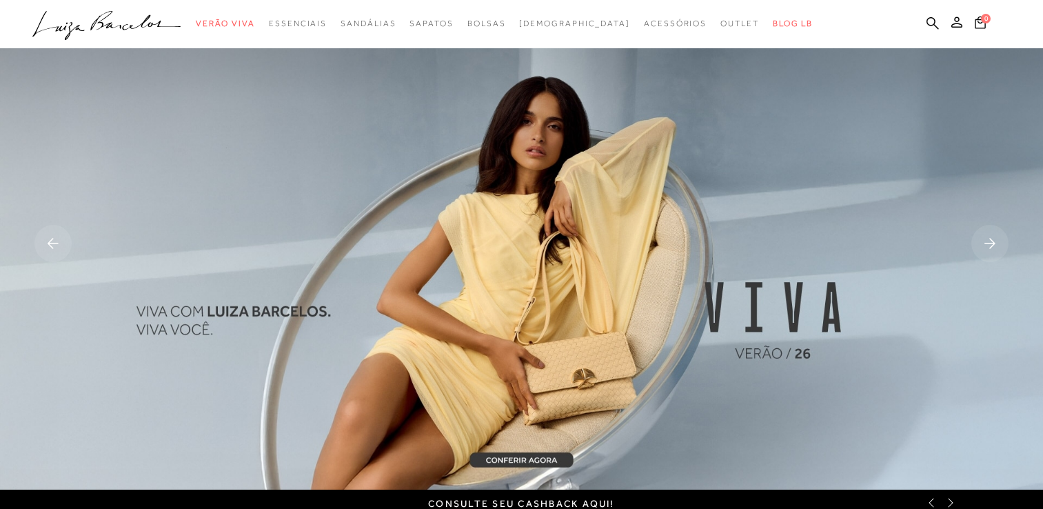 This screenshot has width=1043, height=509. Describe the element at coordinates (986, 19) in the screenshot. I see `span: 0` at that location.